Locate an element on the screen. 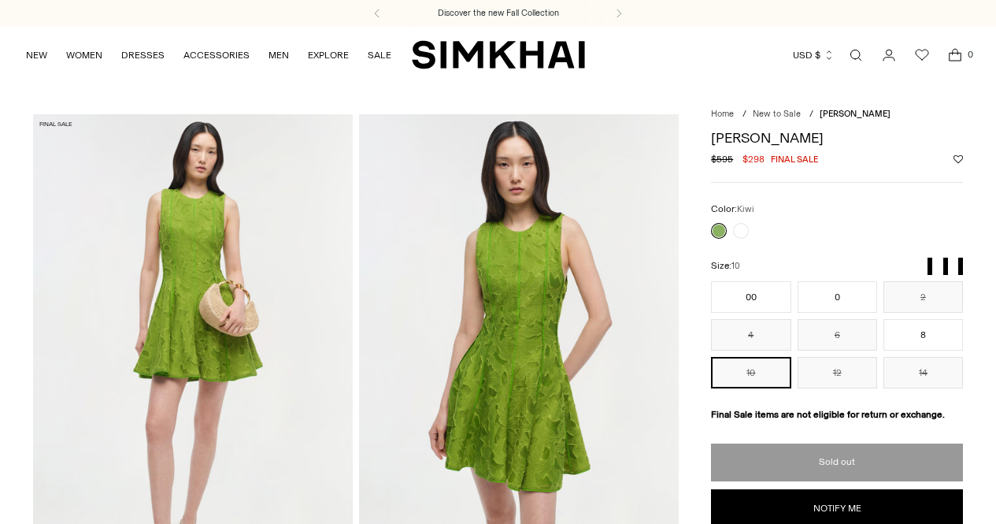  button: 10 is located at coordinates (750, 372).